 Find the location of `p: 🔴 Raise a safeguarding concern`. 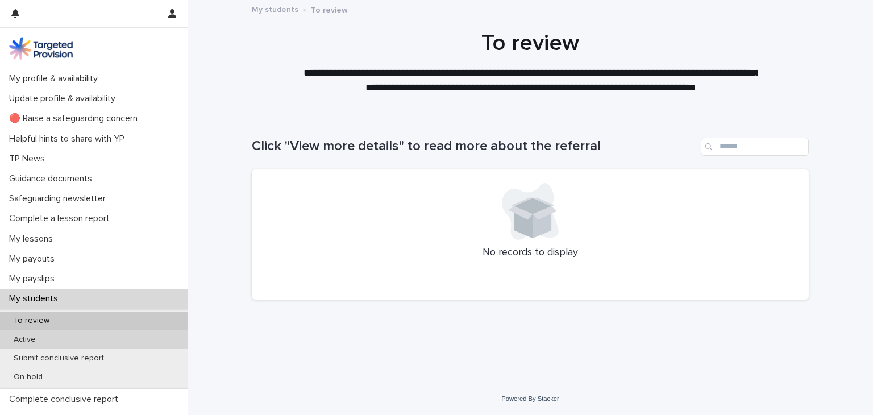

p: 🔴 Raise a safeguarding concern is located at coordinates (76, 118).